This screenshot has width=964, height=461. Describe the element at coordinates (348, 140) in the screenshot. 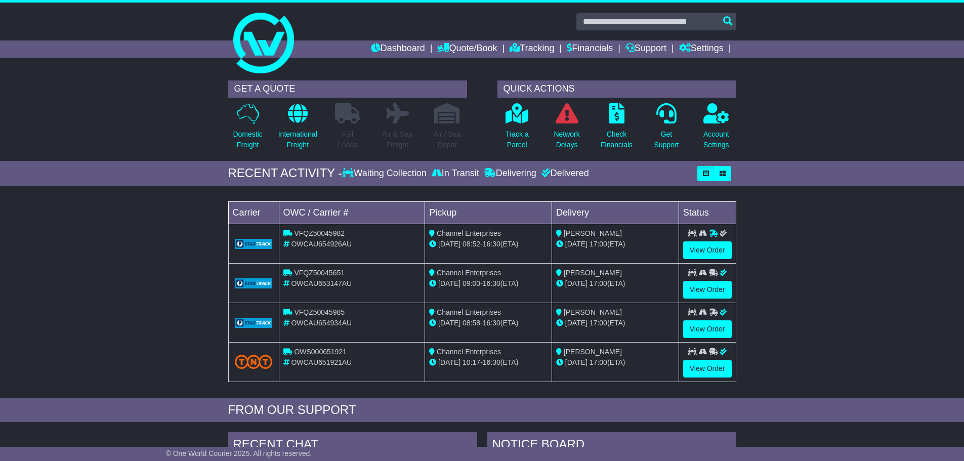

I see `p: Full Loads` at that location.